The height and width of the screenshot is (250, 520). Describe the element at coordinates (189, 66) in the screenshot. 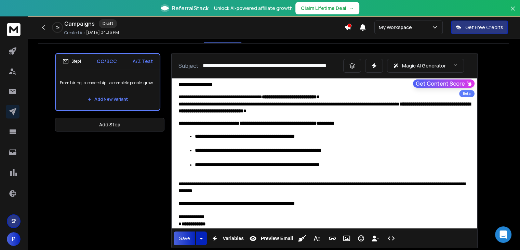

I see `p: Subject:` at that location.